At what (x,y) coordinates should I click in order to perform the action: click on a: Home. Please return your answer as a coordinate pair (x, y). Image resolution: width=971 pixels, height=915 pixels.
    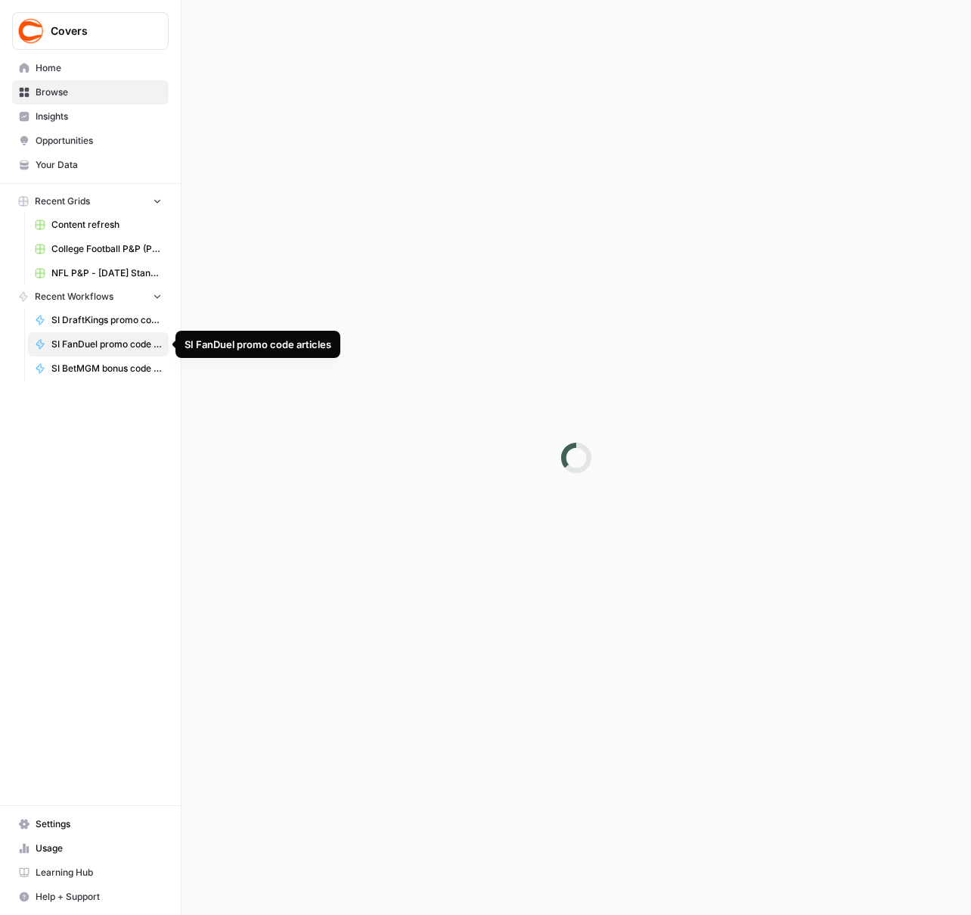
    Looking at the image, I should click on (90, 68).